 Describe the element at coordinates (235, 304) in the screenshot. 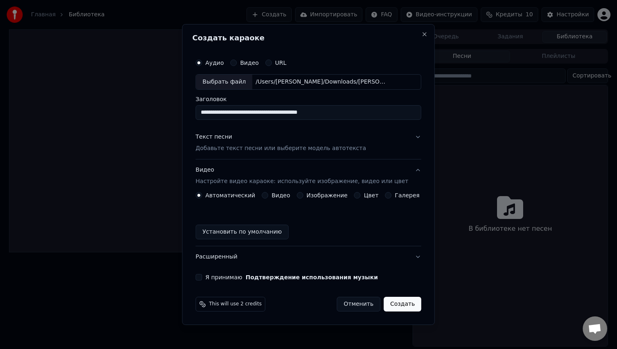

I see `span: This will use 2 credits` at that location.